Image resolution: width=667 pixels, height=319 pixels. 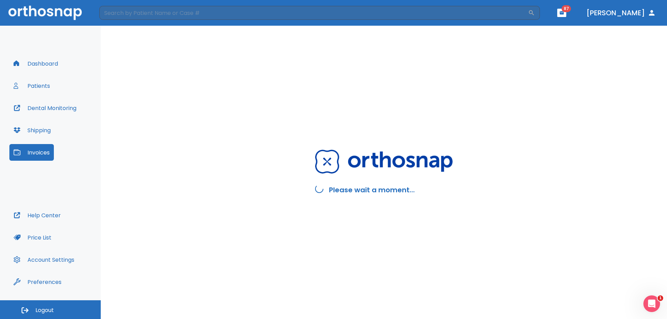 I want to click on a: Preferences, so click(x=37, y=282).